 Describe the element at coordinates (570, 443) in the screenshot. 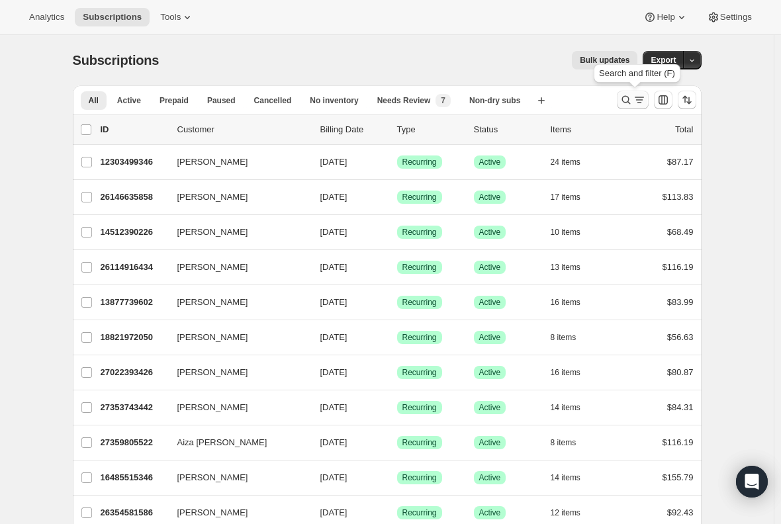

I see `button: 8 items` at that location.